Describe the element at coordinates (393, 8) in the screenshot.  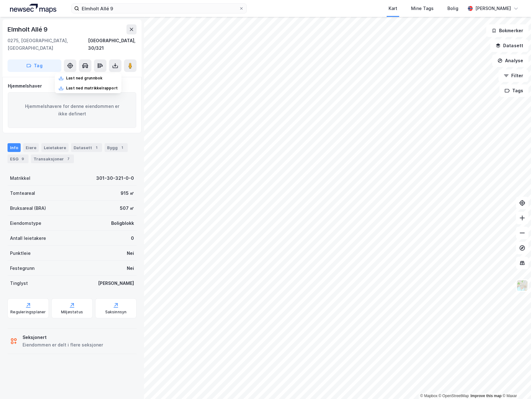
I see `div: Kart` at that location.